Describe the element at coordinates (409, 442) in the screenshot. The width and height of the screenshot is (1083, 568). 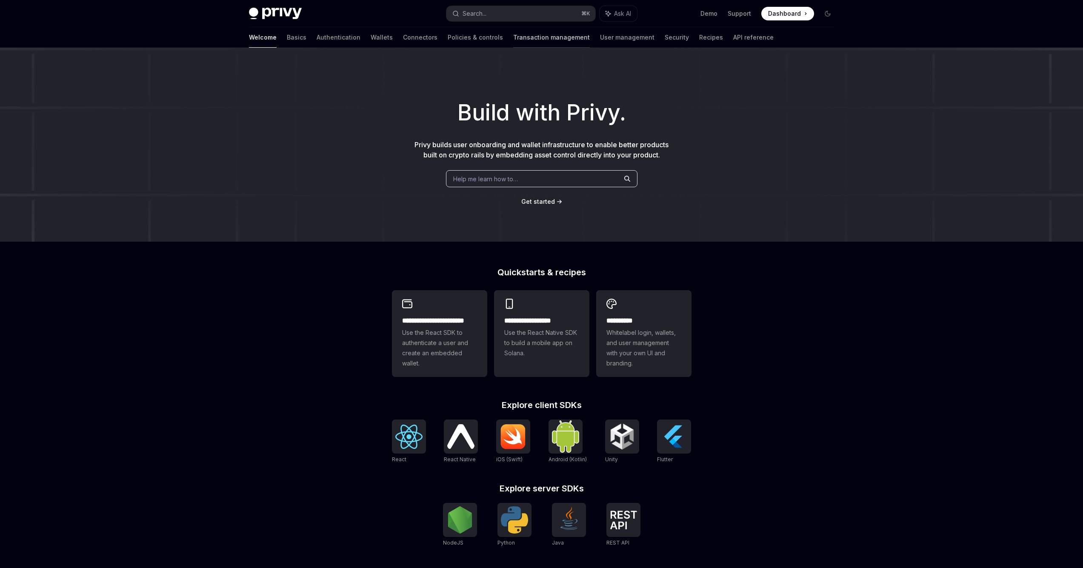
I see `a: ReactReact` at that location.